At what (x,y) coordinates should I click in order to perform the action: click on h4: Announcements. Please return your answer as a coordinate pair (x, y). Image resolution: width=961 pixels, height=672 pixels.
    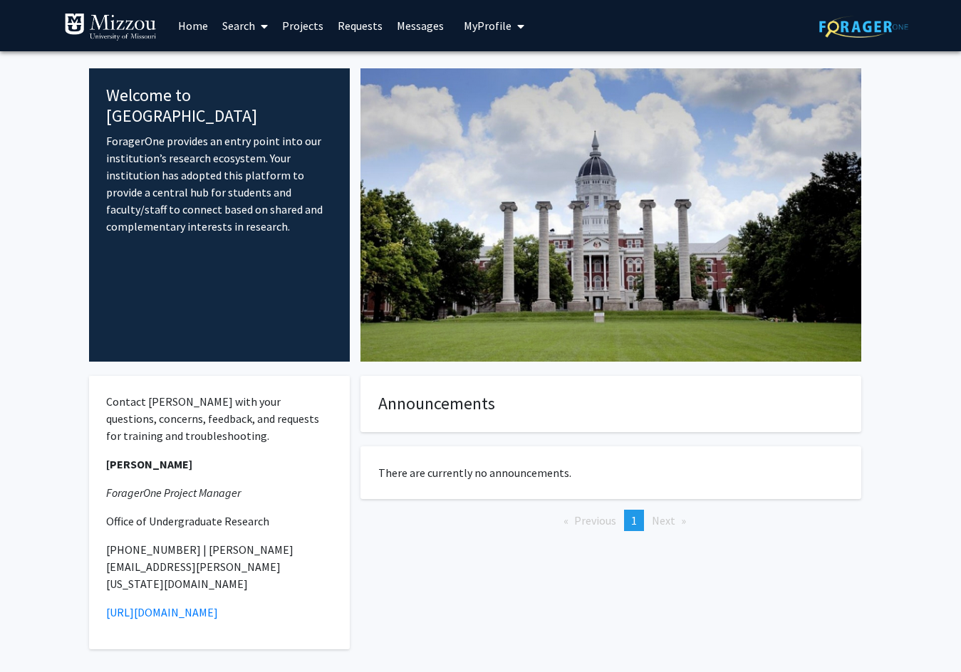
    Looking at the image, I should click on (610, 404).